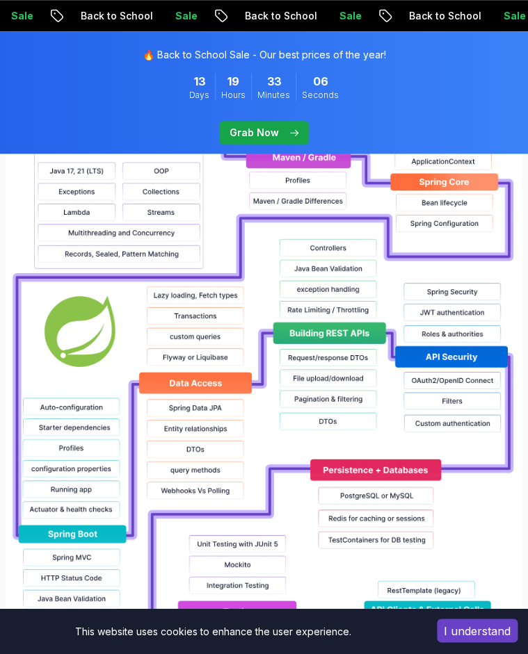 The height and width of the screenshot is (654, 528). I want to click on span: 19 Hours, so click(233, 81).